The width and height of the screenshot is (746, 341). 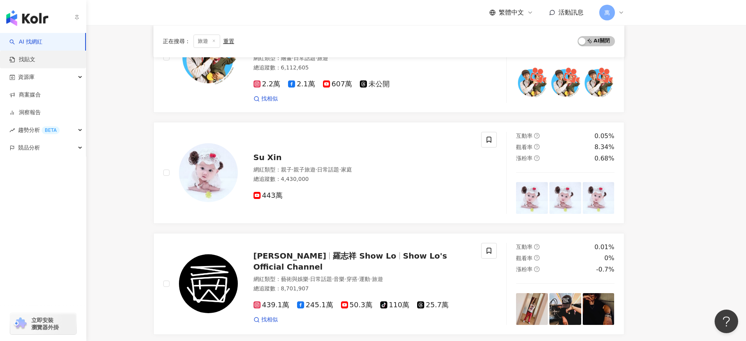 I want to click on span: 運動, so click(x=365, y=279).